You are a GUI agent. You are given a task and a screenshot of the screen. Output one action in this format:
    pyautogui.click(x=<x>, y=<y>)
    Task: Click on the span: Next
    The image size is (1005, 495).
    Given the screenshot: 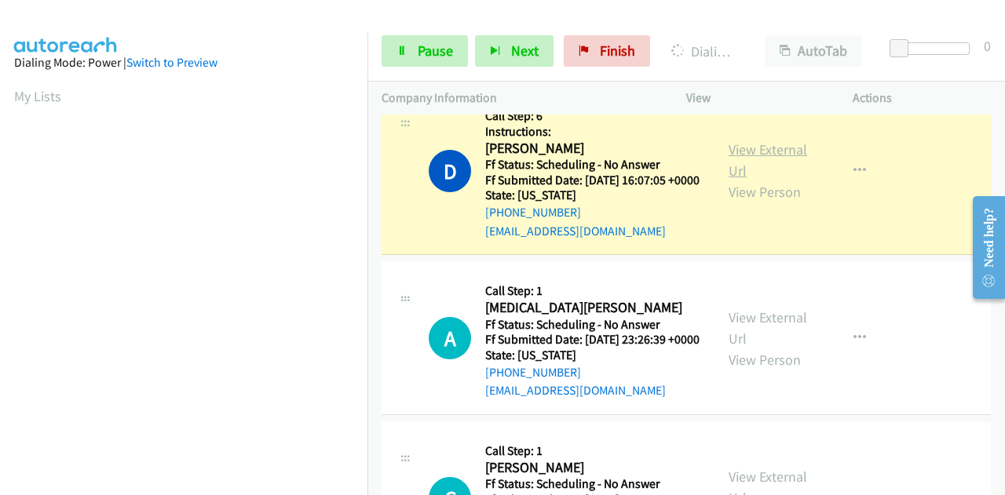 What is the action you would take?
    pyautogui.click(x=524, y=50)
    